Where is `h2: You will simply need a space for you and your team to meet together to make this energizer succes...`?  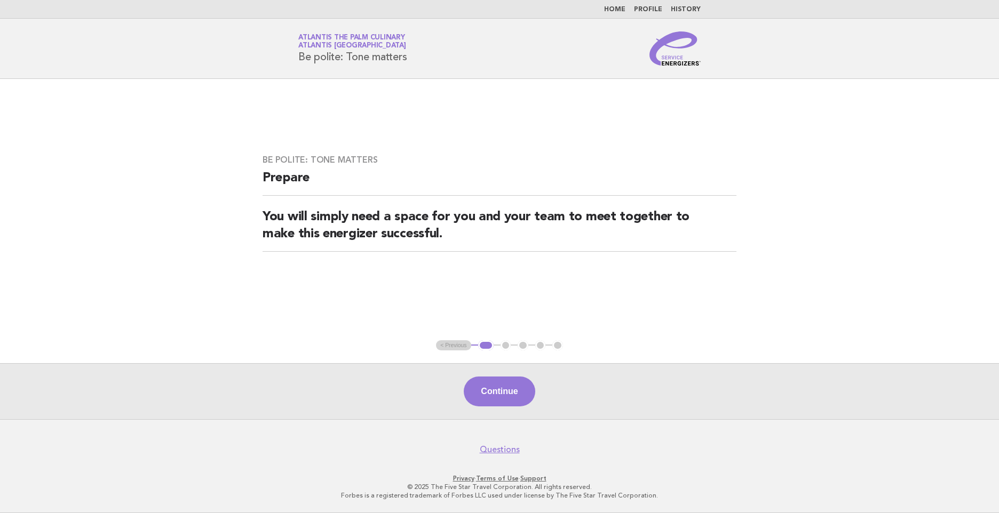 h2: You will simply need a space for you and your team to meet together to make this energizer succes... is located at coordinates (499, 230).